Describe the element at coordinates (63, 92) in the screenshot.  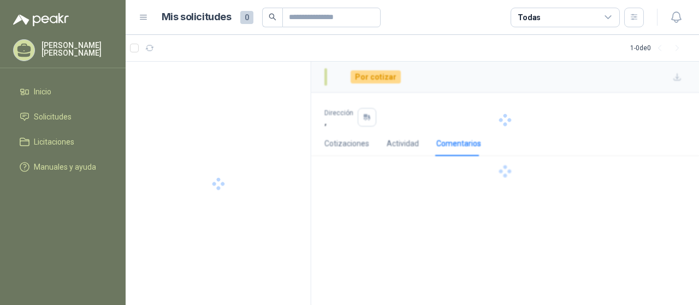
I see `a: Inicio` at that location.